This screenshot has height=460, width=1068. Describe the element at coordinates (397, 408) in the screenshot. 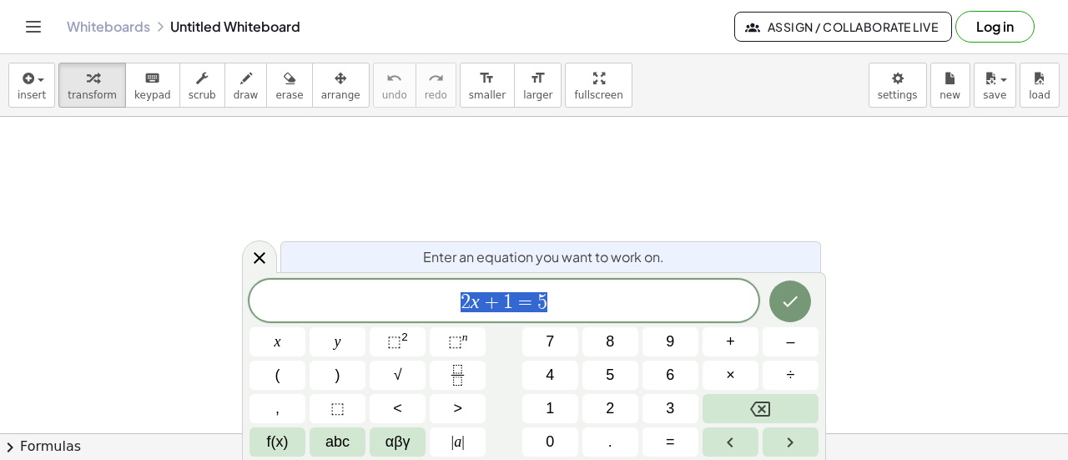

I see `button: Less than` at that location.